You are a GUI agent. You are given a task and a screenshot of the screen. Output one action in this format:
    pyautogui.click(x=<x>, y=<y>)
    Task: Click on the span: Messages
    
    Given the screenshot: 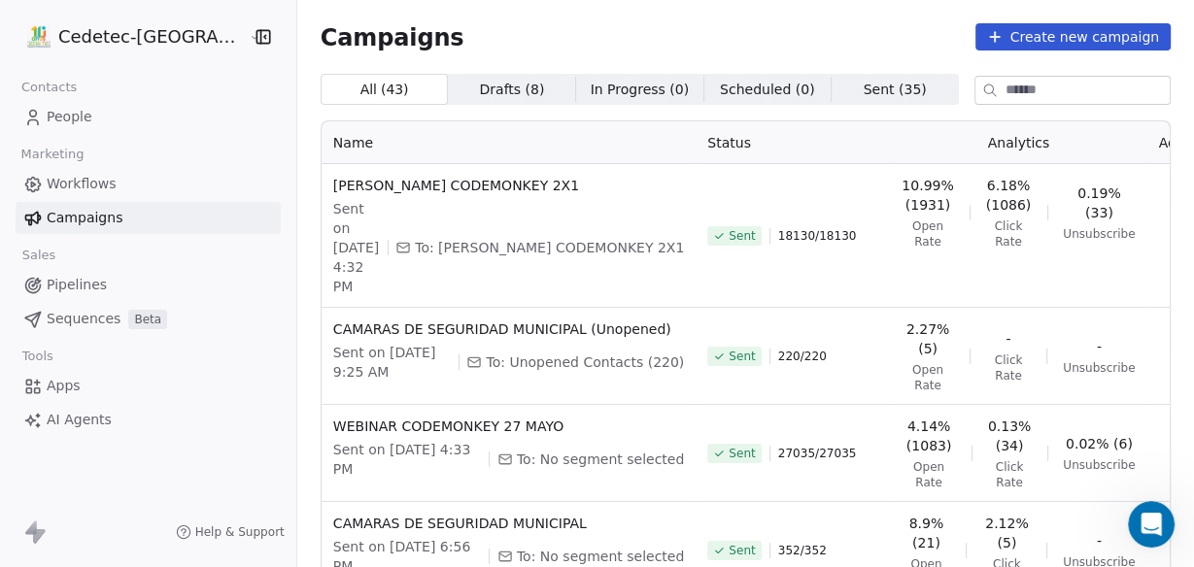 What is the action you would take?
    pyautogui.click(x=194, y=444)
    